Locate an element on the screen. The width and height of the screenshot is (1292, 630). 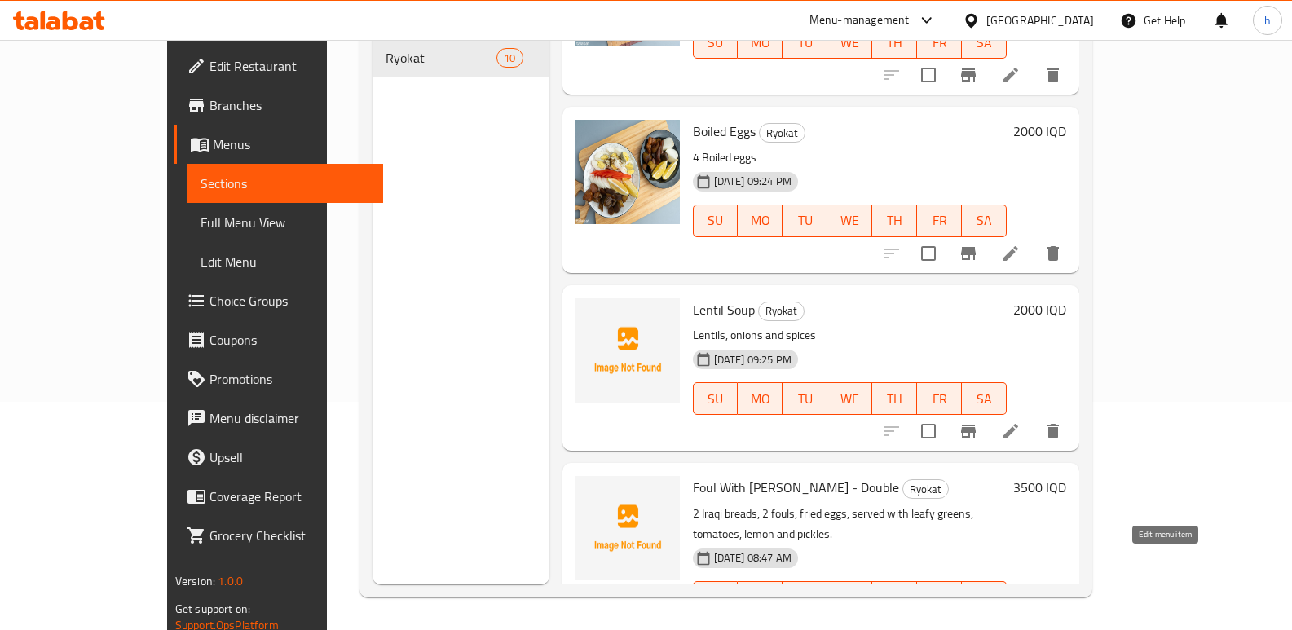
a: Grocery Checklist is located at coordinates (278, 535).